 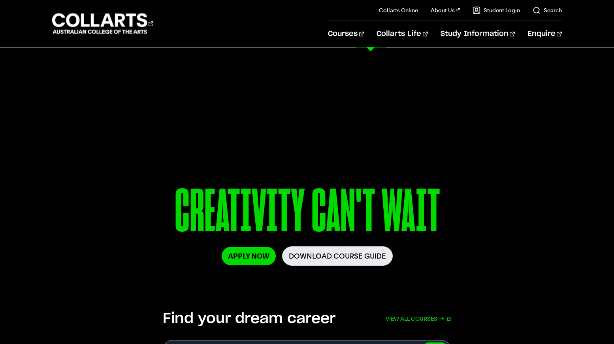 What do you see at coordinates (547, 10) in the screenshot?
I see `a: Search` at bounding box center [547, 10].